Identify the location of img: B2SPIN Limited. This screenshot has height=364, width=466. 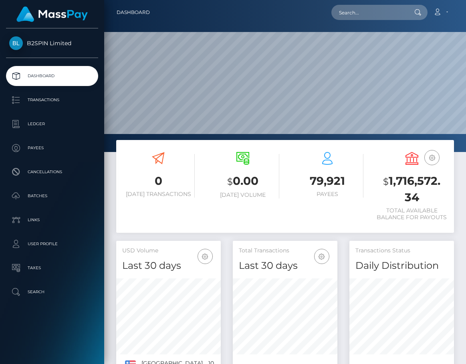
(16, 43).